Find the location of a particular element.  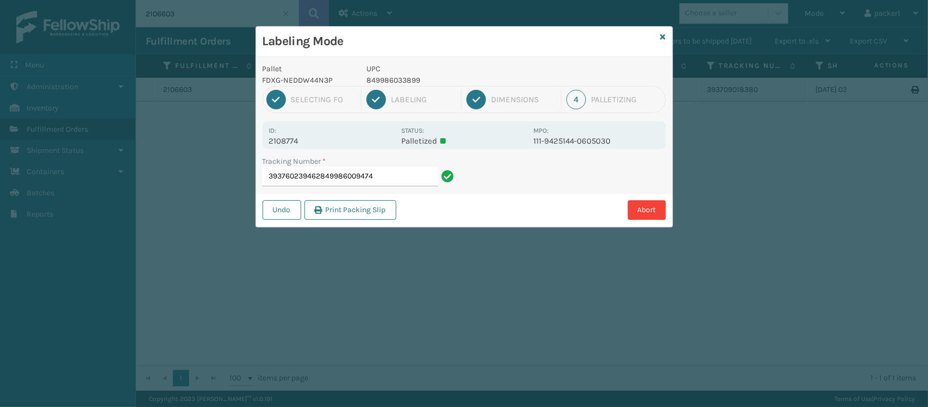

h3: Labeling Mode is located at coordinates (459, 41).